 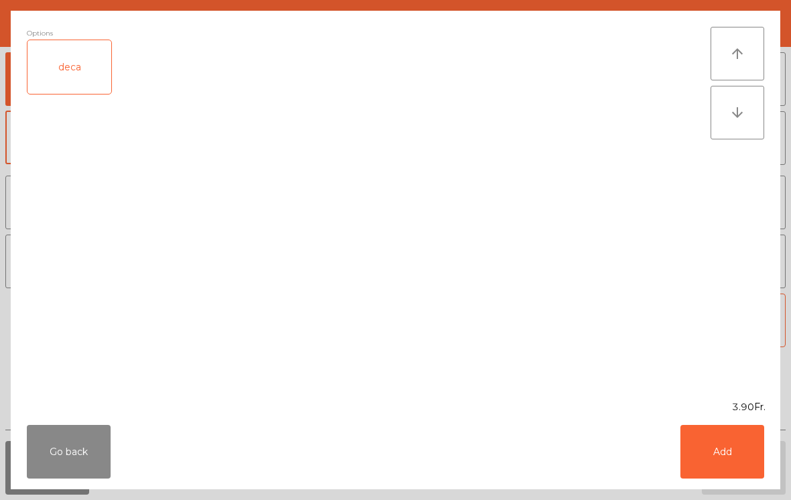 I want to click on span: Options, so click(x=40, y=33).